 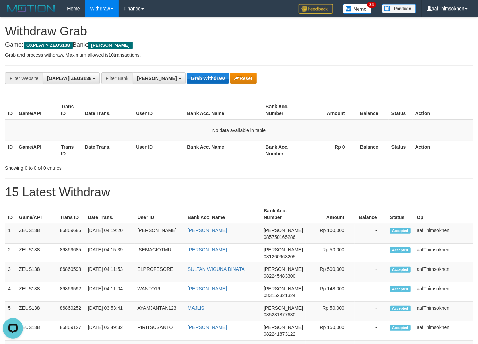 I want to click on td: No data available in table, so click(x=239, y=130).